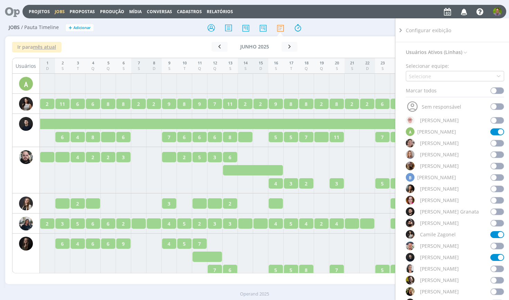 The image size is (509, 300). What do you see at coordinates (40, 27) in the screenshot?
I see `span: / Pauta Timeline` at bounding box center [40, 27].